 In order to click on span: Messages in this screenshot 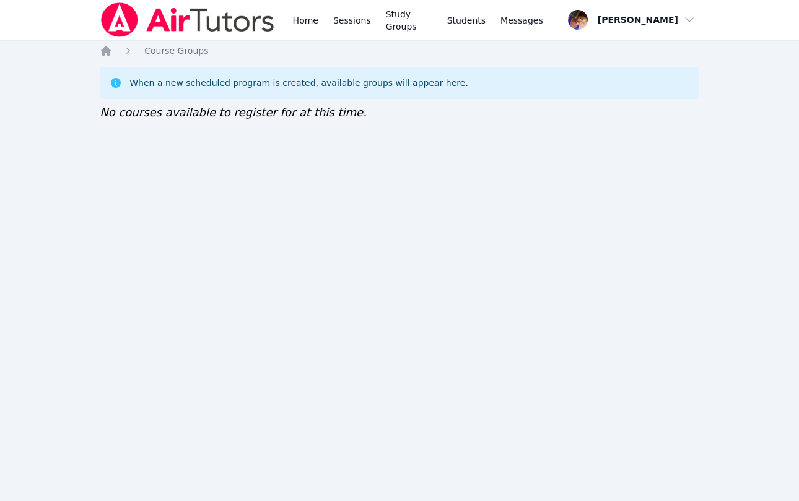, I will do `click(521, 20)`.